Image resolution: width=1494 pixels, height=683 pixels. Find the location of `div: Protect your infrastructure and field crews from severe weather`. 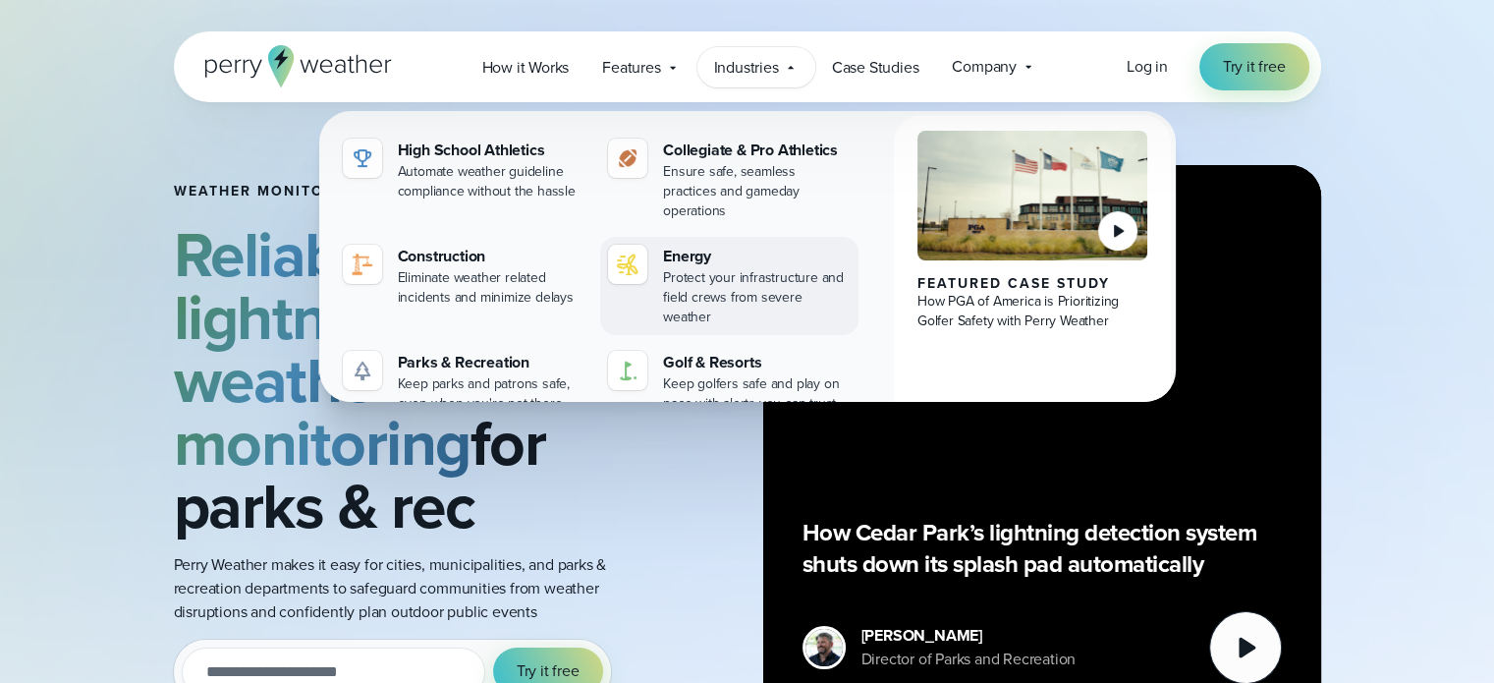

div: Protect your infrastructure and field crews from severe weather is located at coordinates (756, 298).